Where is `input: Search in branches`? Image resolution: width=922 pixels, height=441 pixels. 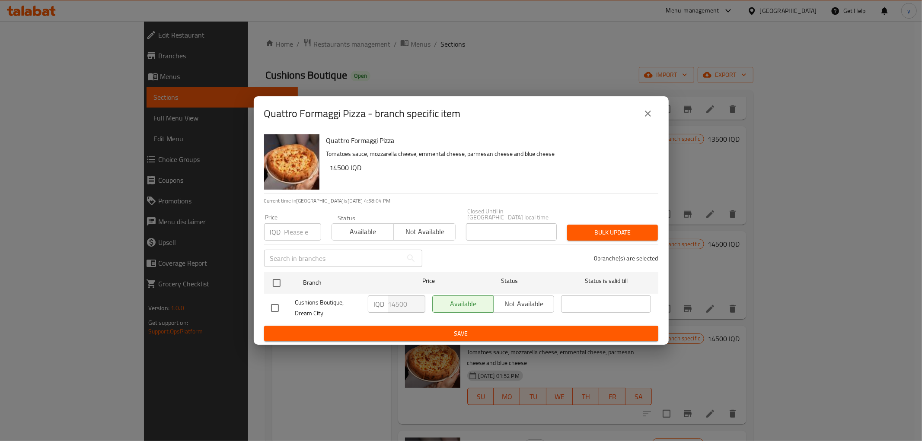 input: Search in branches is located at coordinates (333, 258).